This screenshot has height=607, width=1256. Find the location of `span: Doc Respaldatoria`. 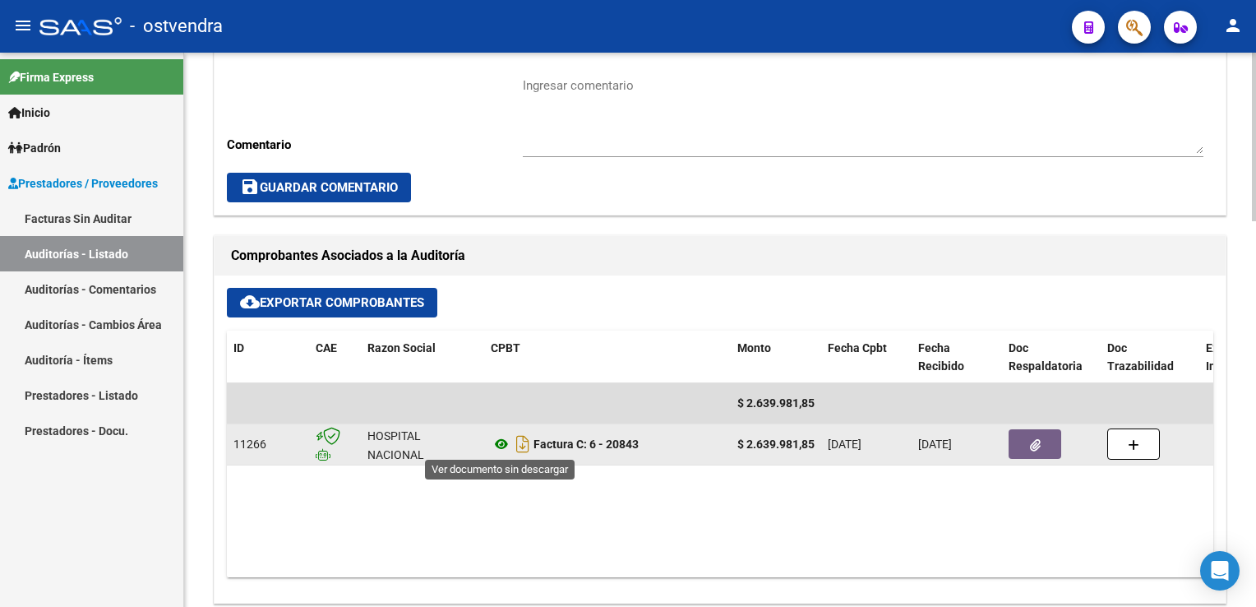

span: Doc Respaldatoria is located at coordinates (1046, 357).